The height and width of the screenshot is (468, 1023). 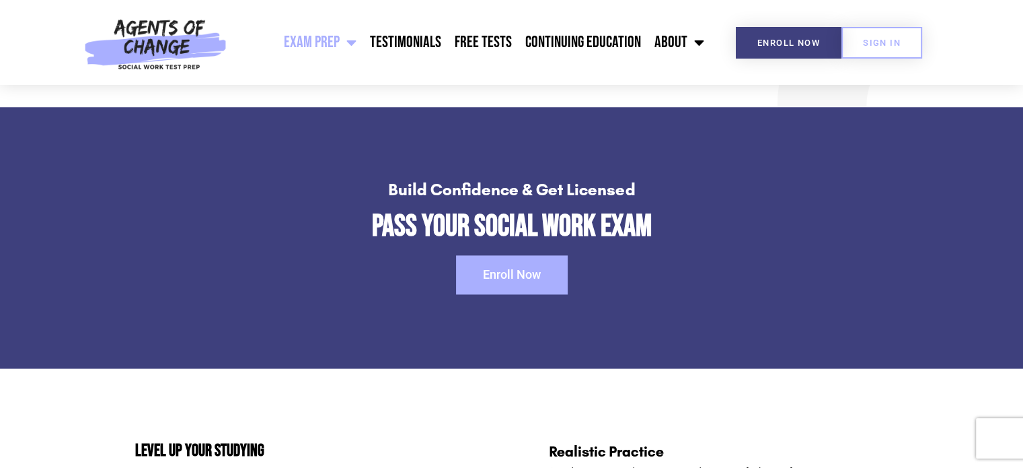 What do you see at coordinates (320, 42) in the screenshot?
I see `a: Exam Prep` at bounding box center [320, 42].